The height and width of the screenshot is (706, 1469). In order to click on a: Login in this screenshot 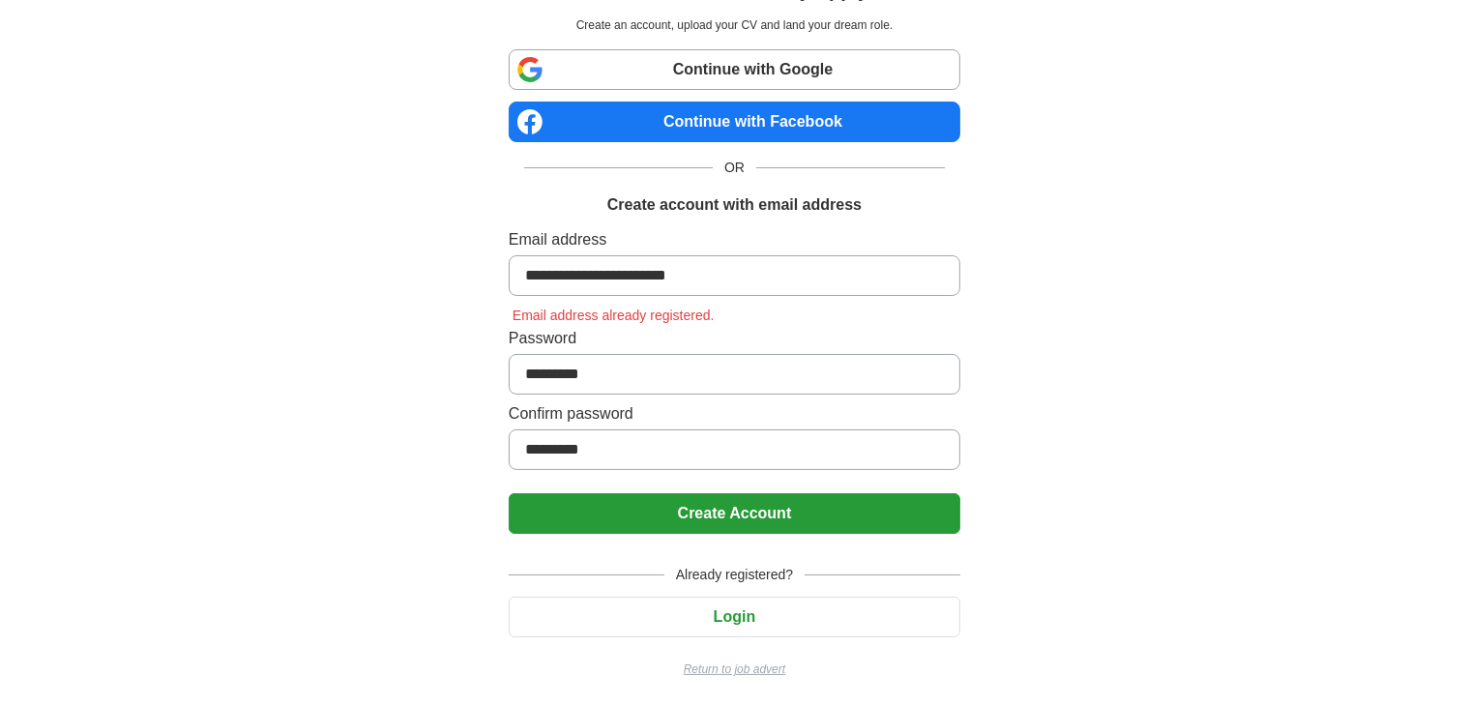, I will do `click(734, 616)`.